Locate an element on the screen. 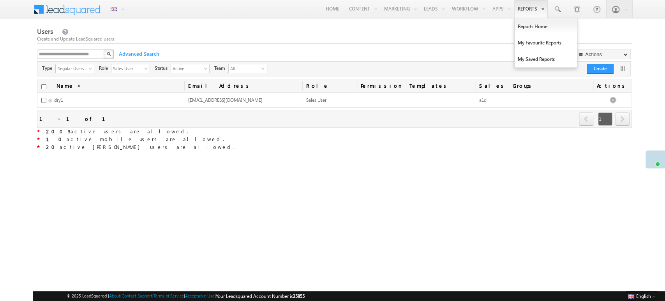 This screenshot has height=301, width=665. span: Users is located at coordinates (45, 31).